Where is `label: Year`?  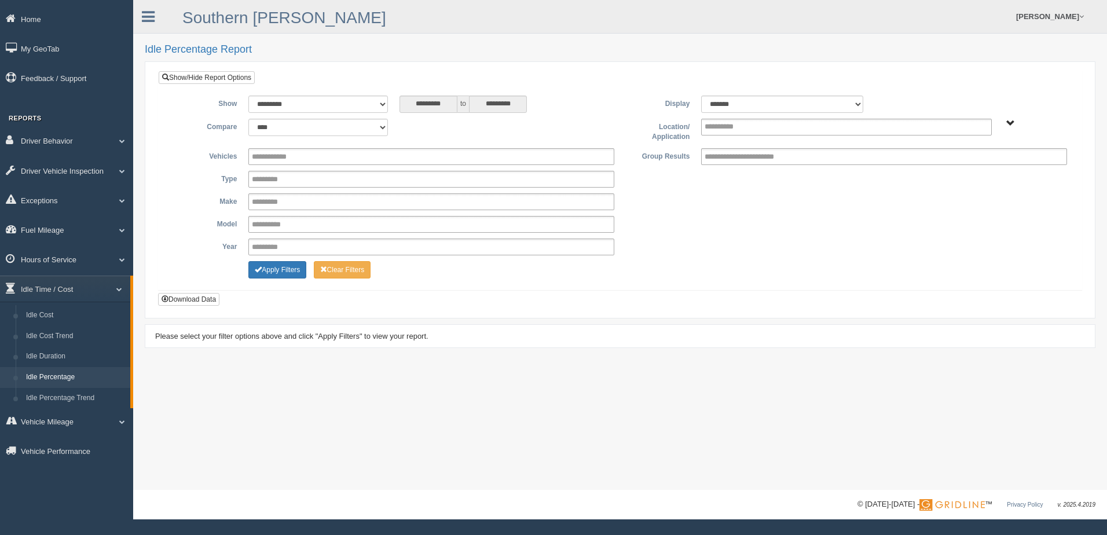 label: Year is located at coordinates (205, 245).